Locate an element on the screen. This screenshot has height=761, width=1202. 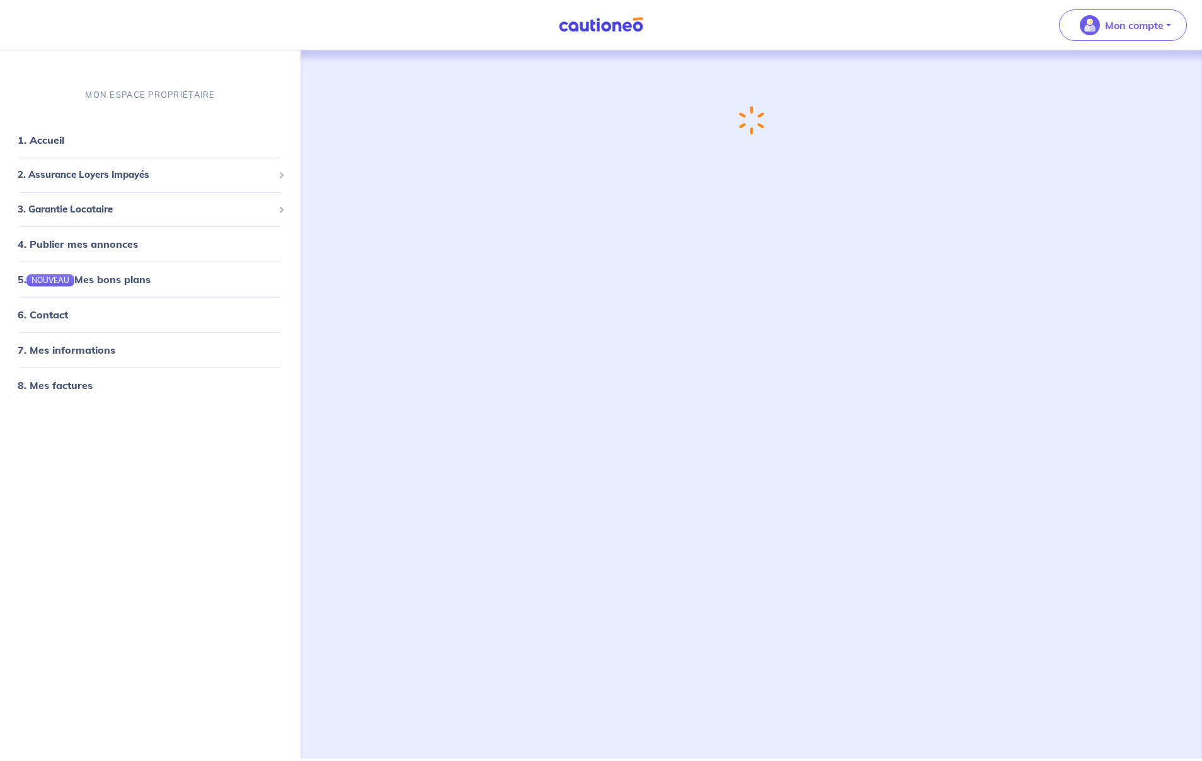
a: 6. Contact is located at coordinates (43, 314).